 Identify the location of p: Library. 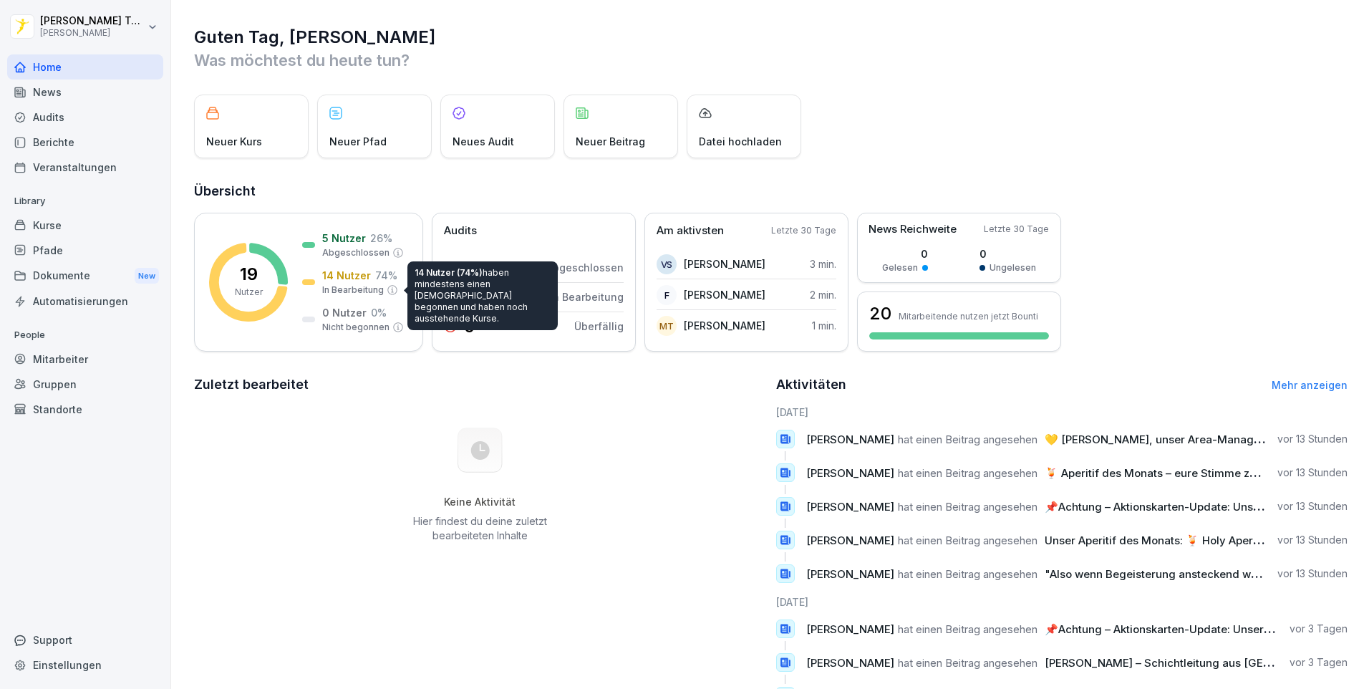
(85, 201).